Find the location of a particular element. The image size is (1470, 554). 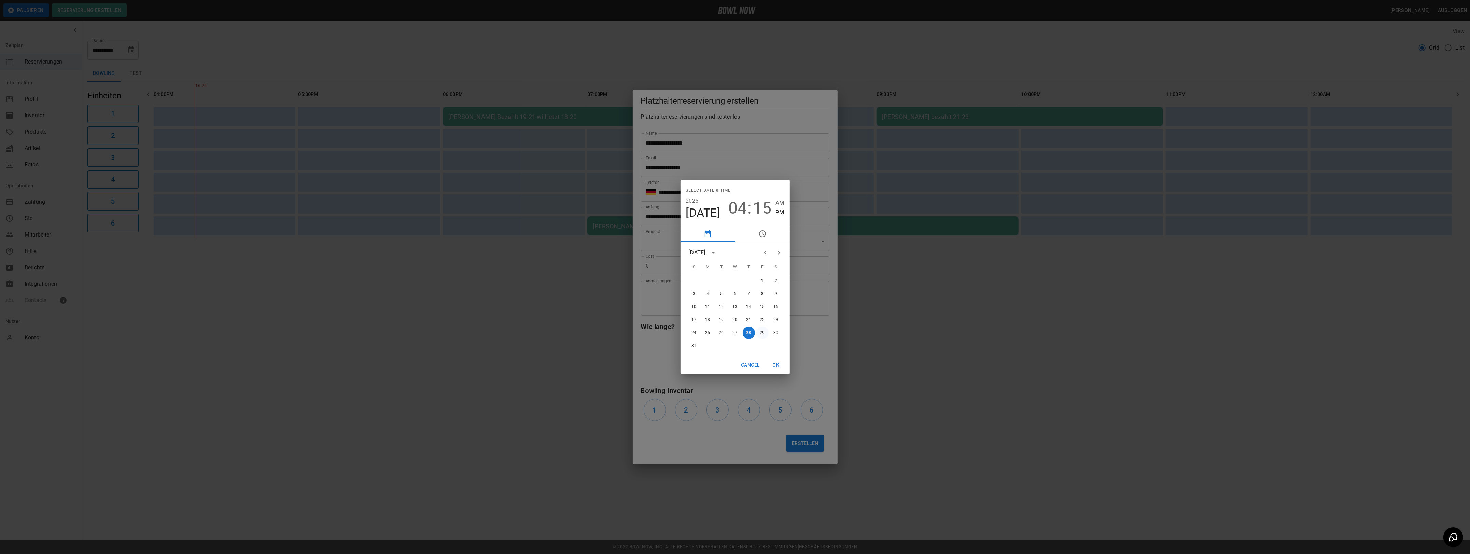

button: 8 is located at coordinates (763, 294).